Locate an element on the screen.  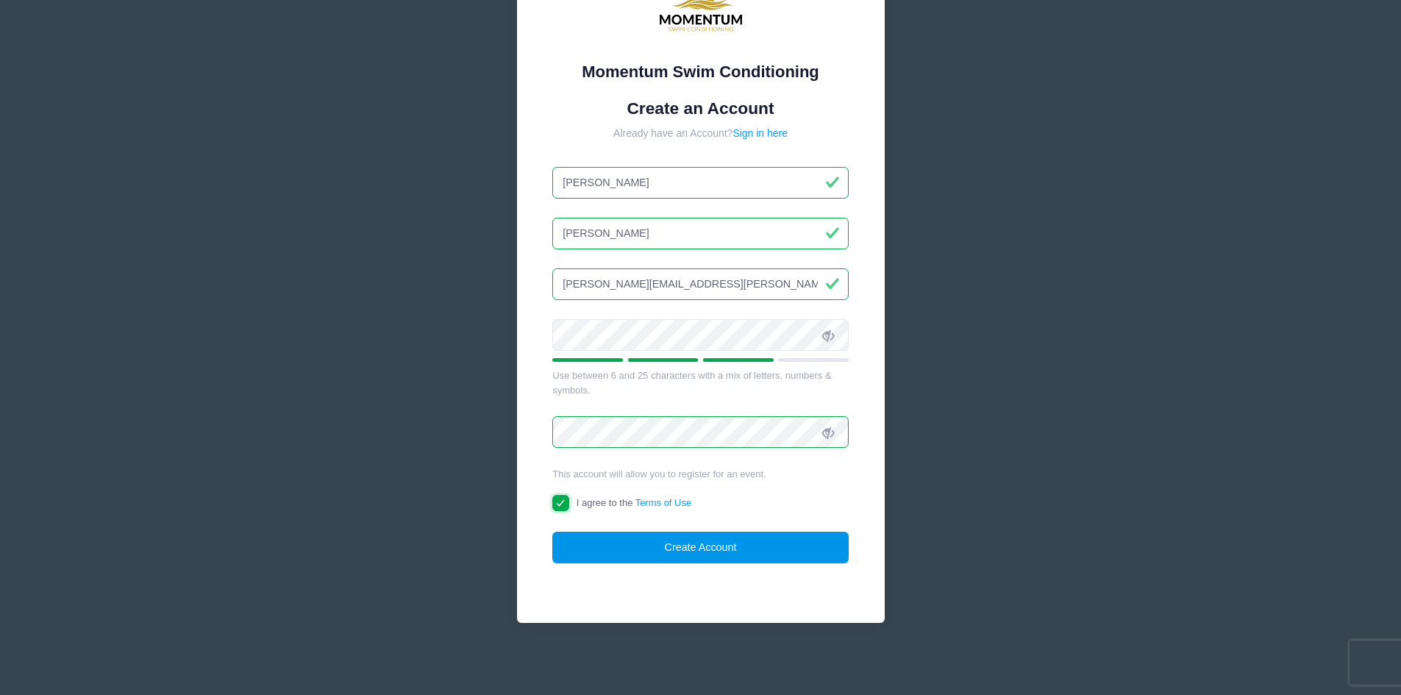
input: First Name is located at coordinates (700, 182).